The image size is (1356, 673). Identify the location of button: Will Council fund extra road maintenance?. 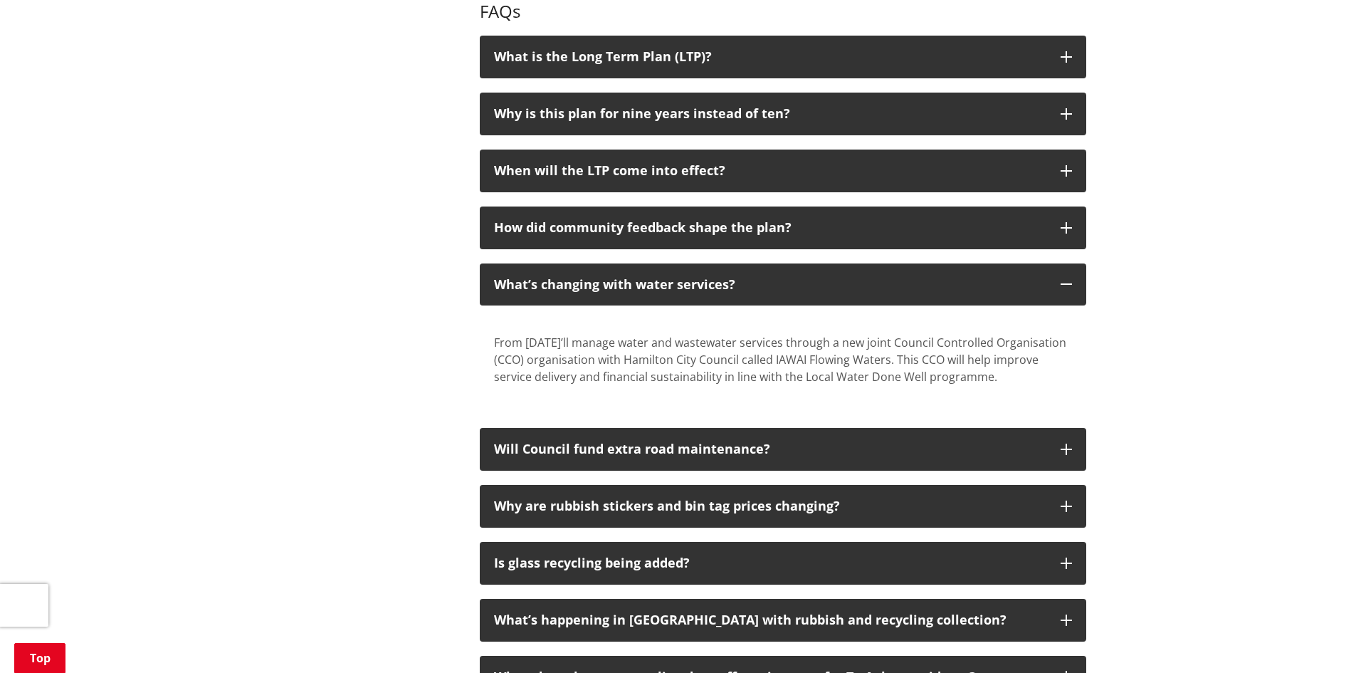
(783, 449).